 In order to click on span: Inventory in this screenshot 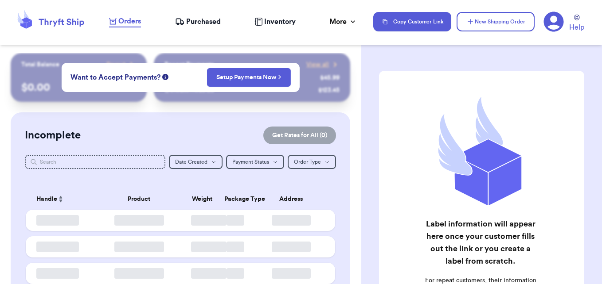, I will do `click(280, 22)`.